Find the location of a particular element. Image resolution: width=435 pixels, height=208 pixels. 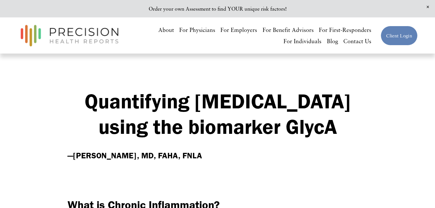

a: For Individuals is located at coordinates (302, 41).